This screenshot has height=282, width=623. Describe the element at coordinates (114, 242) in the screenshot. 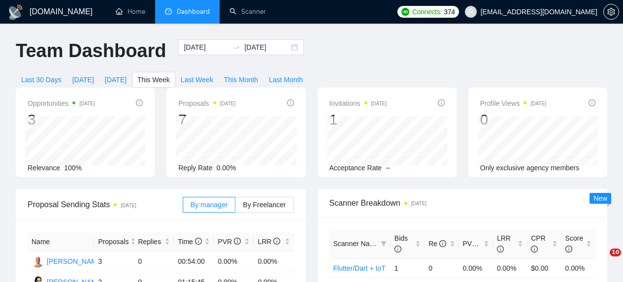

I see `th: Proposals` at that location.